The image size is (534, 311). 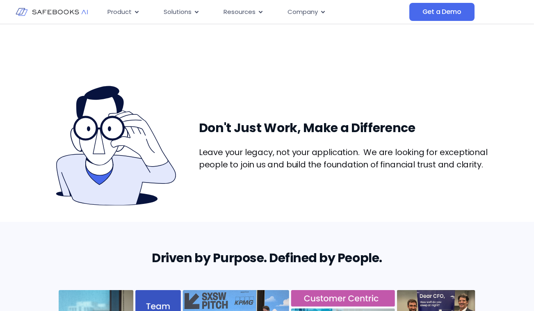 What do you see at coordinates (267, 50) in the screenshot?
I see `p: Safebooks AI monitors all your financial data in real-time across every system, catching errors a...` at bounding box center [267, 50].